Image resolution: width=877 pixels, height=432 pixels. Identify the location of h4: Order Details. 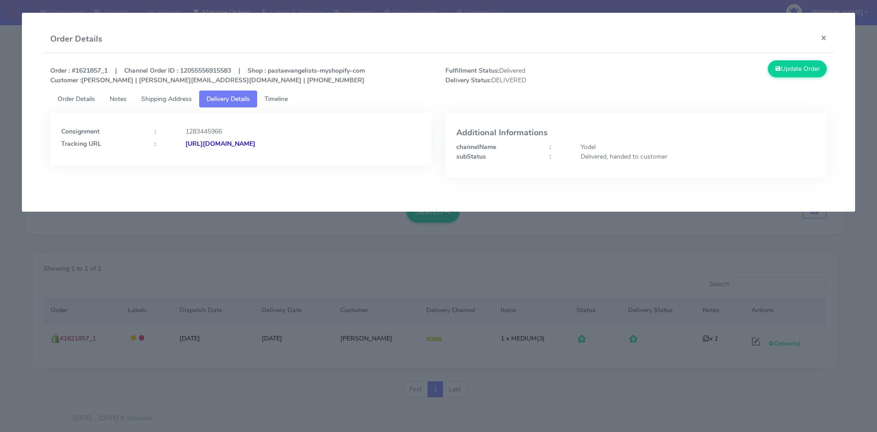
(76, 39).